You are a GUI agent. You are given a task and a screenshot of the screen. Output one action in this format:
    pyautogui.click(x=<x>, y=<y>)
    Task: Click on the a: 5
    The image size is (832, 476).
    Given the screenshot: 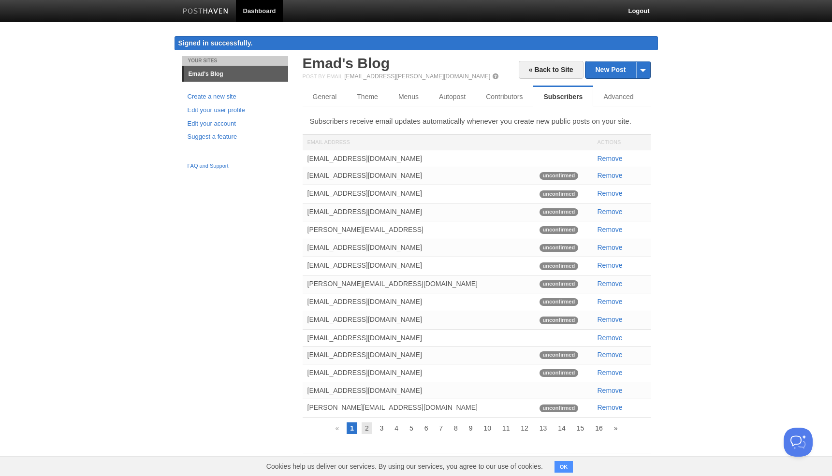 What is the action you would take?
    pyautogui.click(x=412, y=429)
    